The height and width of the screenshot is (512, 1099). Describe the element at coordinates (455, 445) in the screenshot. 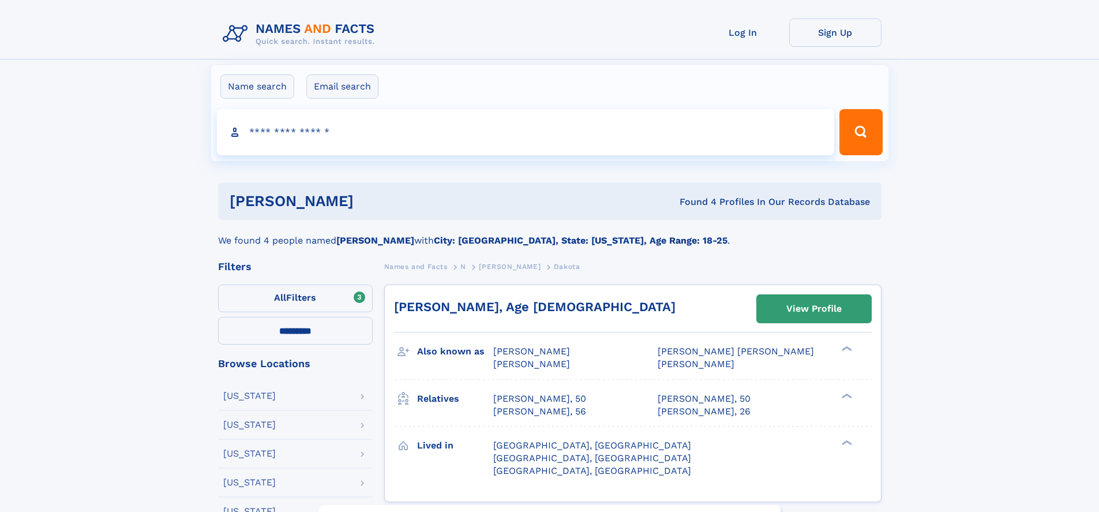

I see `h3: Lived in` at that location.